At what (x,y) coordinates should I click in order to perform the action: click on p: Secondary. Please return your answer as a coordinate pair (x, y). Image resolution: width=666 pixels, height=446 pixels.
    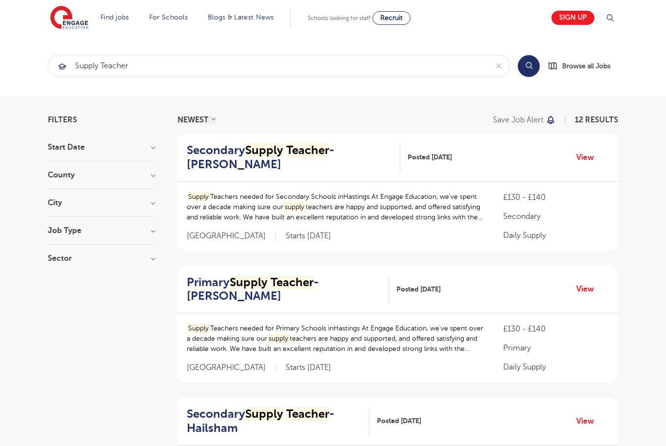
    Looking at the image, I should click on (556, 216).